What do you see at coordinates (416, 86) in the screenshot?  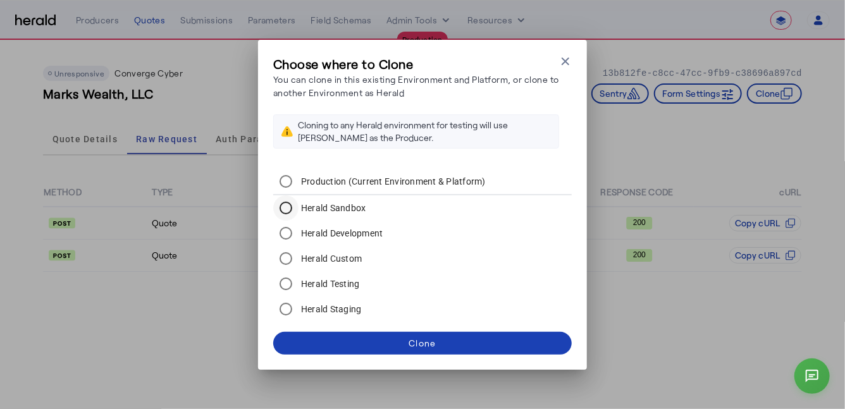 I see `p: You can clone in this existing Environment and Platform, or clone to another Environment as Herald` at bounding box center [416, 86].